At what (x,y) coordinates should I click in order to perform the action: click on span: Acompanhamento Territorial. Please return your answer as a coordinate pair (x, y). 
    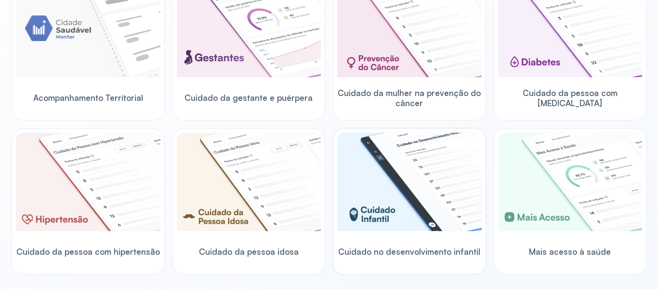
    Looking at the image, I should click on (88, 97).